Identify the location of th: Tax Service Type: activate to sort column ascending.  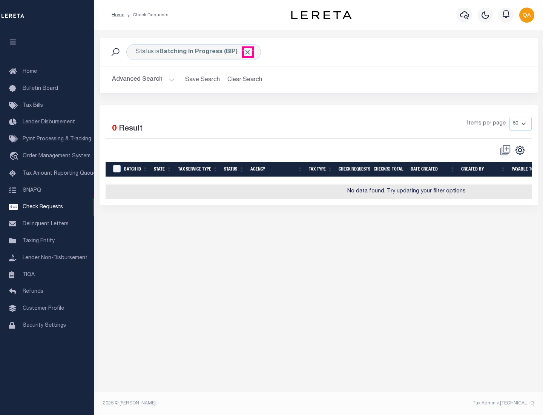
(198, 169).